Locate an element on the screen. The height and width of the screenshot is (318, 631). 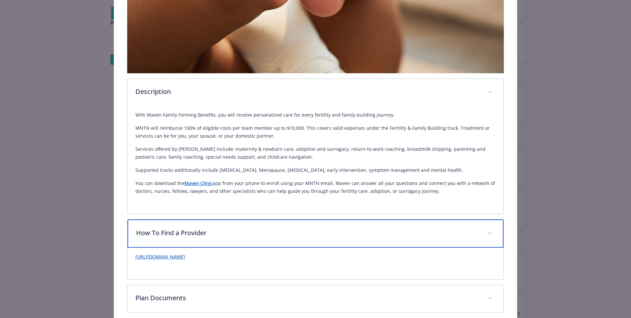
strong: Maven Clinic is located at coordinates (198, 183).